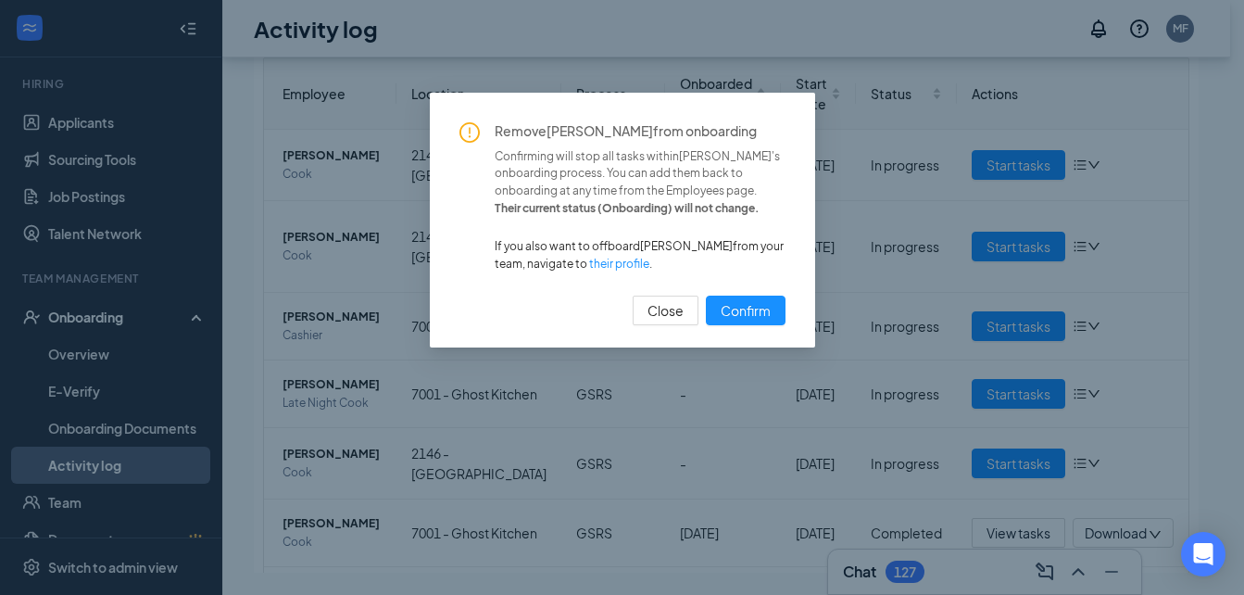  I want to click on span: Close, so click(665, 310).